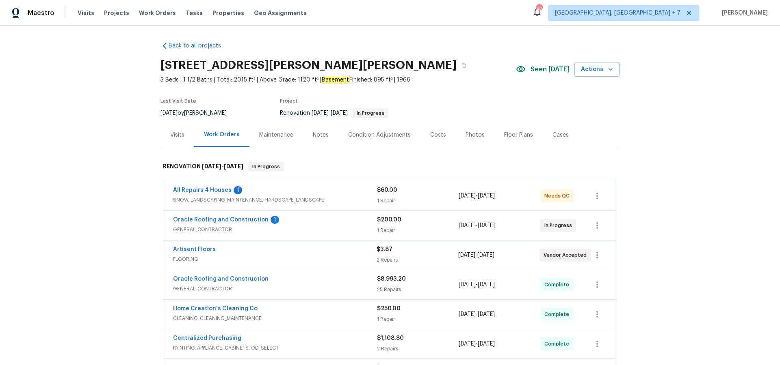  Describe the element at coordinates (280, 13) in the screenshot. I see `span: Geo Assignments` at that location.